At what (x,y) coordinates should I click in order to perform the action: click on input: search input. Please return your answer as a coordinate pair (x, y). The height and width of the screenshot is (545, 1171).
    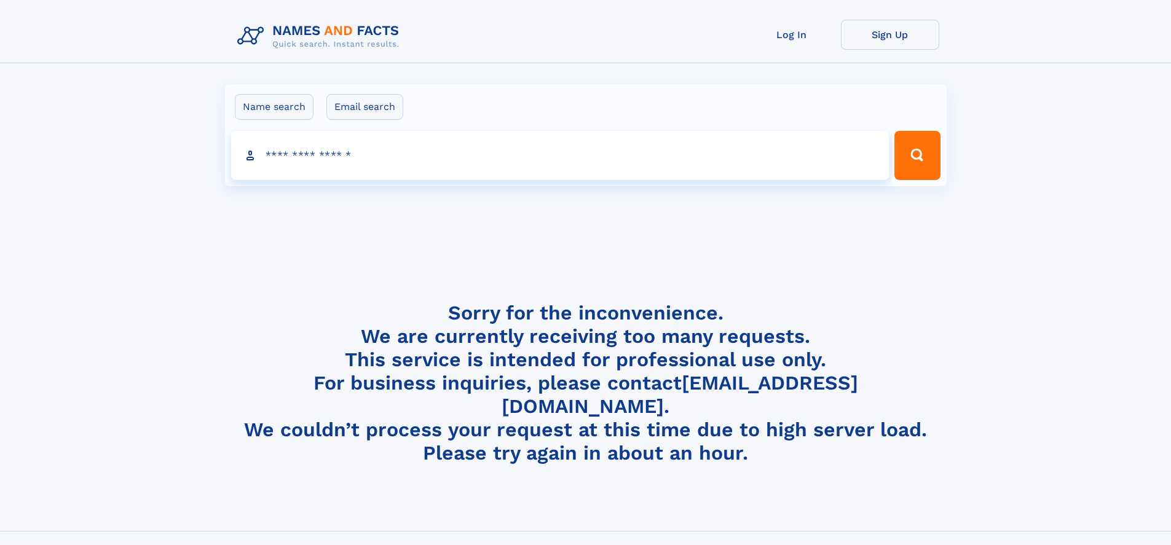
    Looking at the image, I should click on (560, 156).